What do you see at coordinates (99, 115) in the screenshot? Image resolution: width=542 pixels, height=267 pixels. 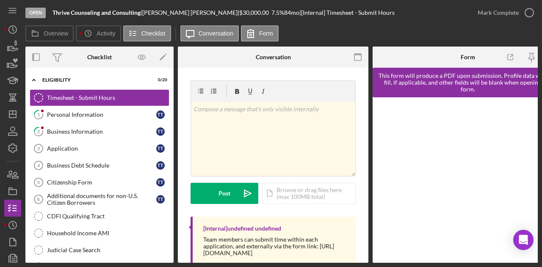 I see `a: 1Personal InformationTT` at bounding box center [99, 115].